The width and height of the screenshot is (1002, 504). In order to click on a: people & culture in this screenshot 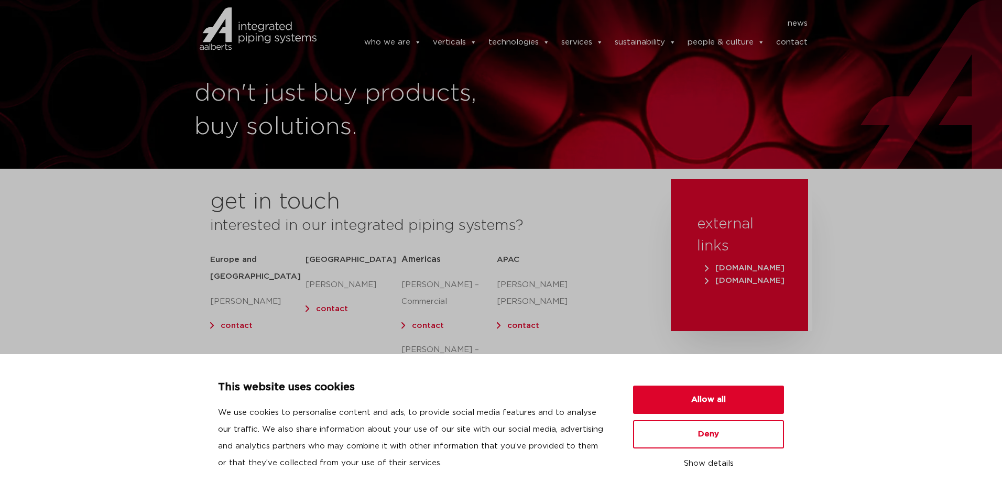, I will do `click(726, 42)`.